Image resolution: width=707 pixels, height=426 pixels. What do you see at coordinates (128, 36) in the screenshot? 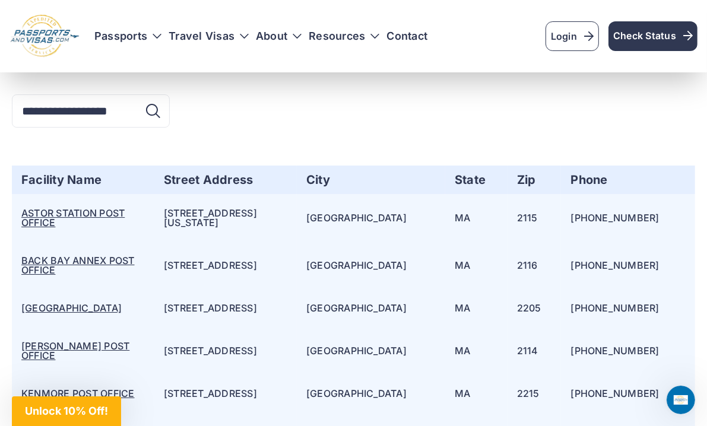
I see `h3: Passports` at bounding box center [128, 36].